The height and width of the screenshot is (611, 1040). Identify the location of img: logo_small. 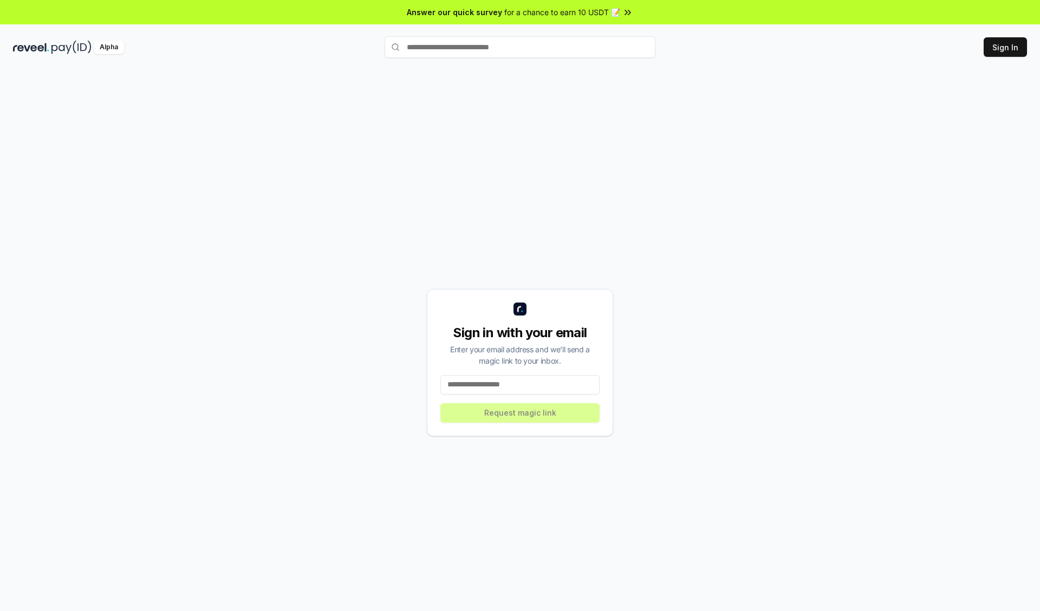
(520, 309).